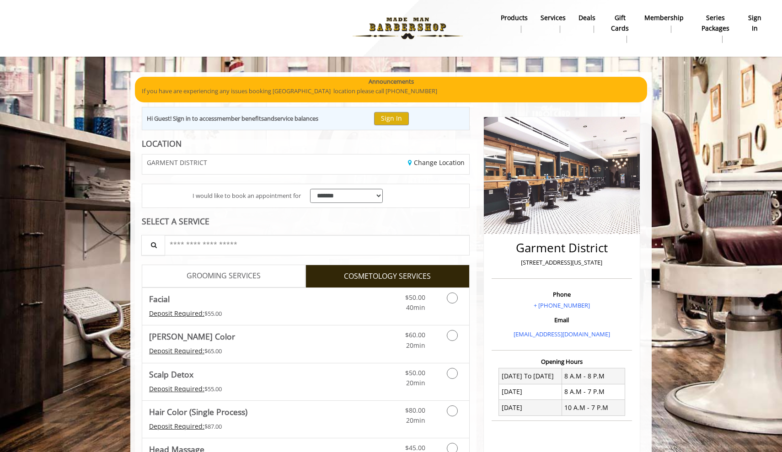  I want to click on a: Change Location, so click(436, 162).